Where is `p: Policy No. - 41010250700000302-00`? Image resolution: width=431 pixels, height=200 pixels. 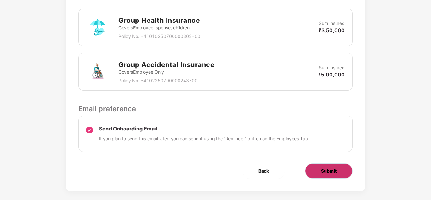 p: Policy No. - 41010250700000302-00 is located at coordinates (159, 36).